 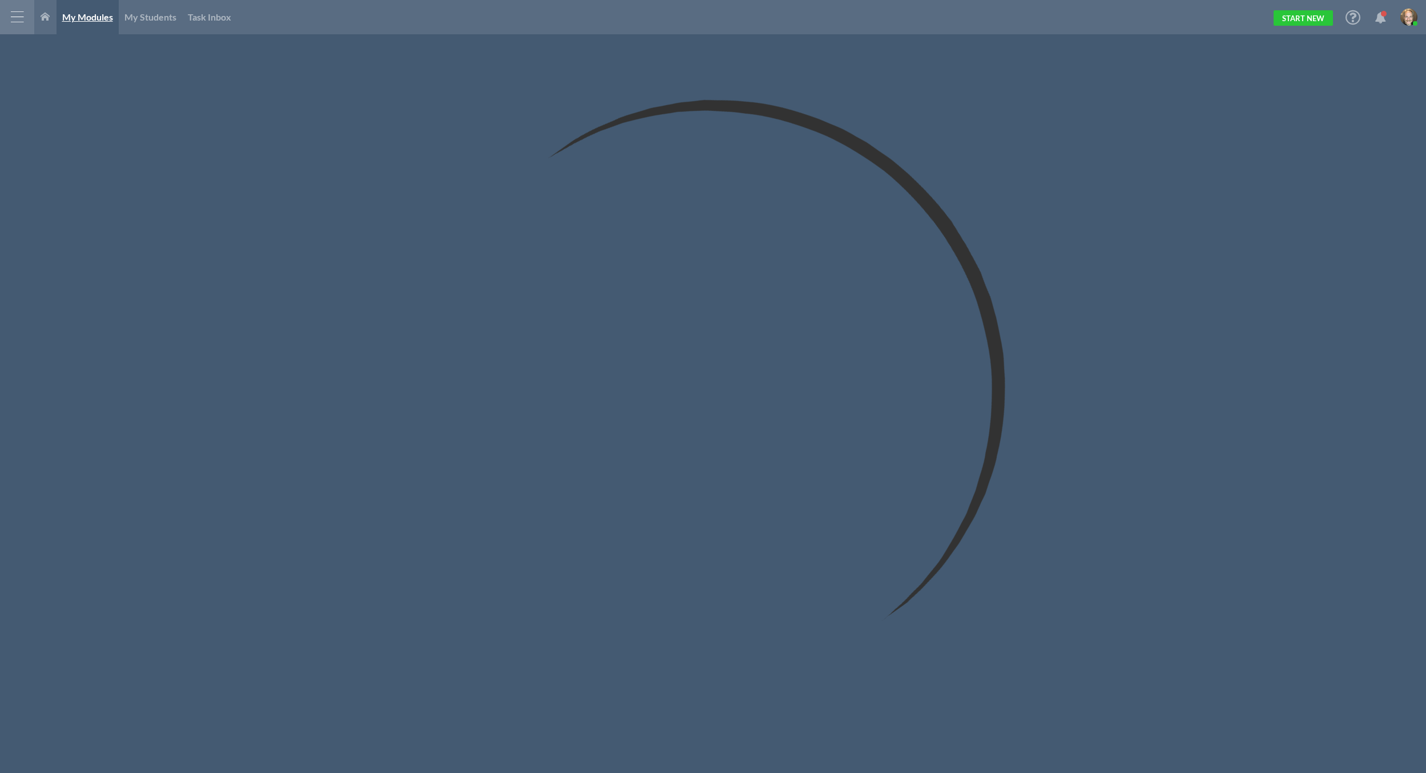 What do you see at coordinates (713, 391) in the screenshot?
I see `img: Loading...` at bounding box center [713, 391].